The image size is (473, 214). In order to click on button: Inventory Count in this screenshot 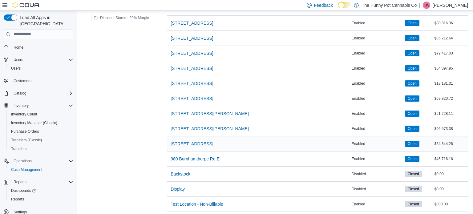, I will do `click(41, 114)`.